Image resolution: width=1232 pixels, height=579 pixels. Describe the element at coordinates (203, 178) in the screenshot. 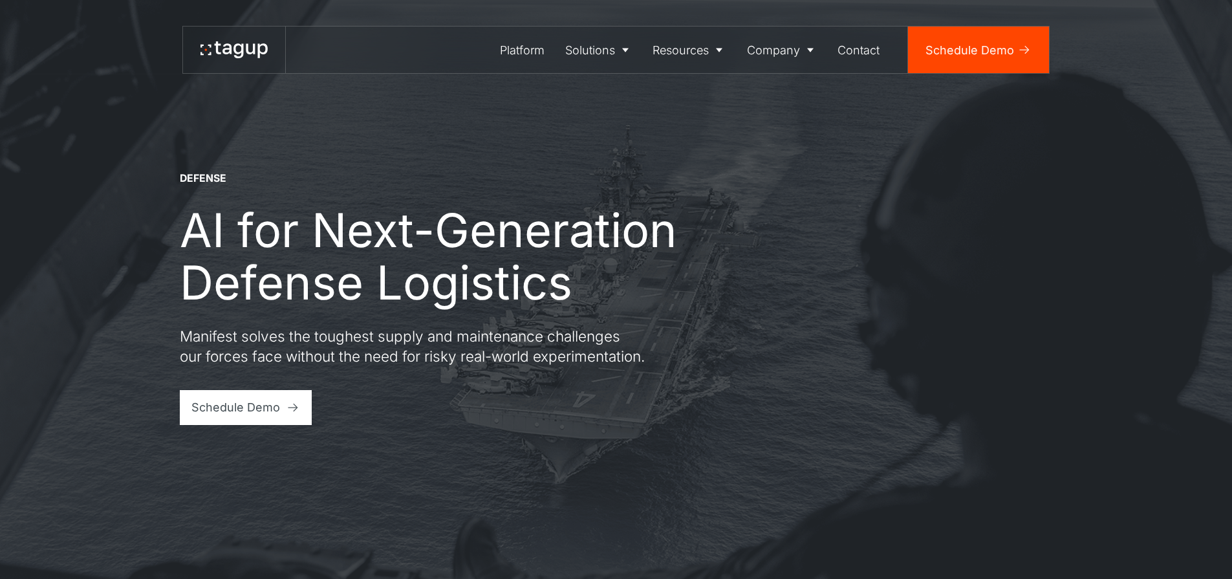

I see `div: DEFENSE` at that location.